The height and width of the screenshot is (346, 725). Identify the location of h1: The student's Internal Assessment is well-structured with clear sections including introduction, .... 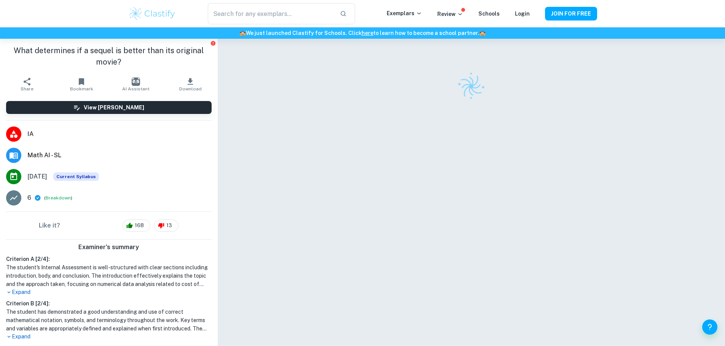
(109, 276).